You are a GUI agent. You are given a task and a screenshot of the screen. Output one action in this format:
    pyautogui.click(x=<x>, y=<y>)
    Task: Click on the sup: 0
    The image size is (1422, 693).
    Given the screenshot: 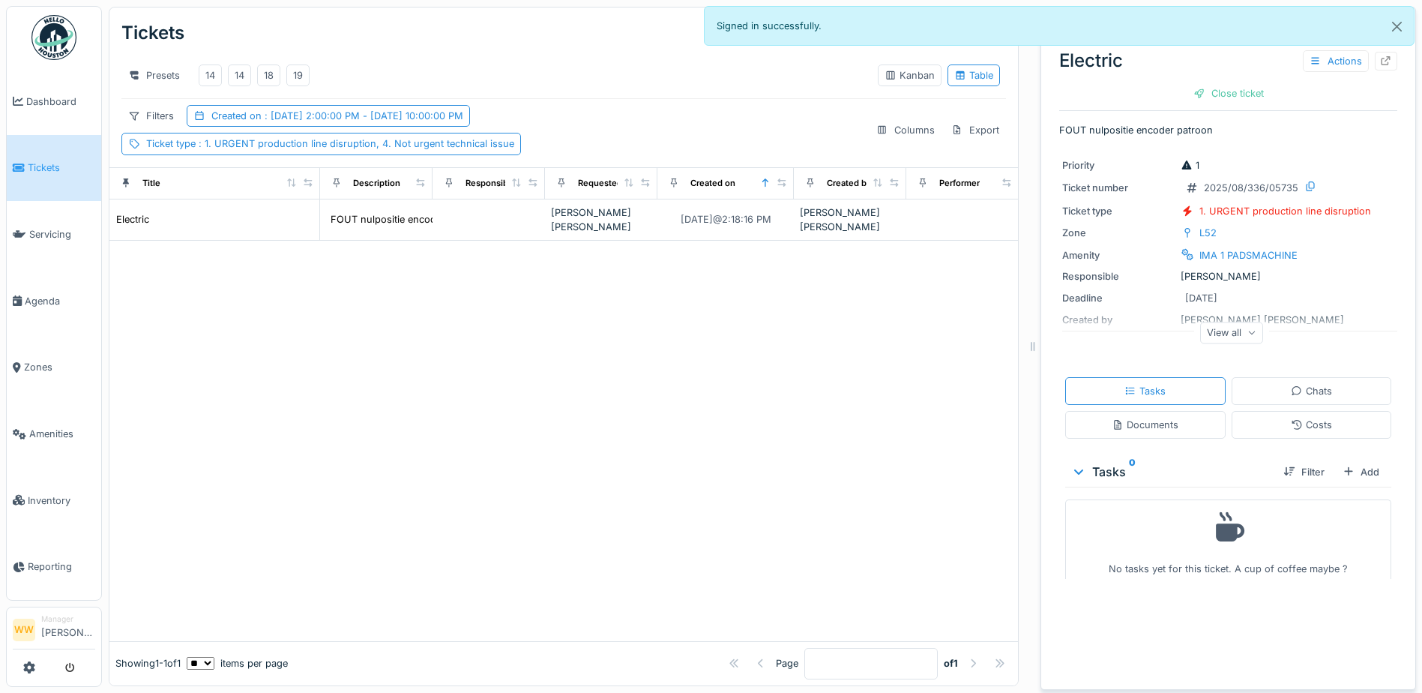 What is the action you would take?
    pyautogui.click(x=1132, y=472)
    